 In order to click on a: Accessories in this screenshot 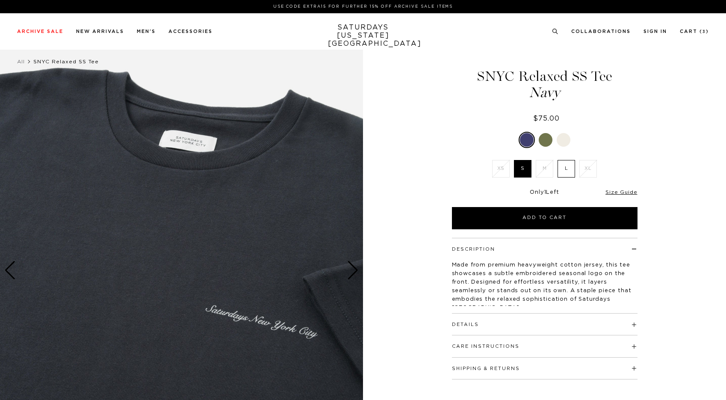, I will do `click(190, 31)`.